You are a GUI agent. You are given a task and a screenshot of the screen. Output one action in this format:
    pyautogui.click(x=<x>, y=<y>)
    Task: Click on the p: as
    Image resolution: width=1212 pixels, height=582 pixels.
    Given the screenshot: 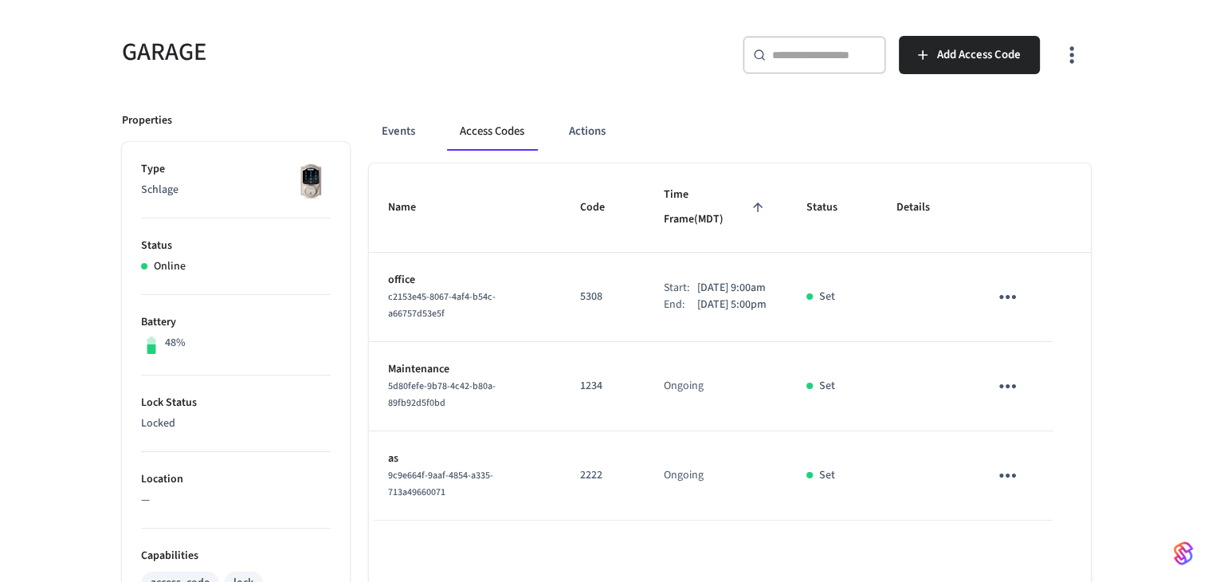 What is the action you would take?
    pyautogui.click(x=465, y=458)
    